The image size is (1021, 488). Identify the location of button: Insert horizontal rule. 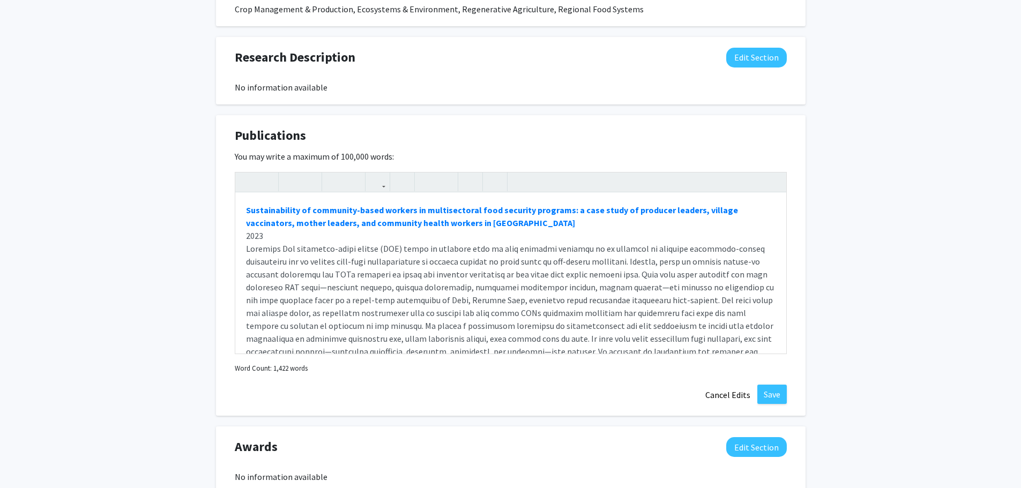
(495, 182).